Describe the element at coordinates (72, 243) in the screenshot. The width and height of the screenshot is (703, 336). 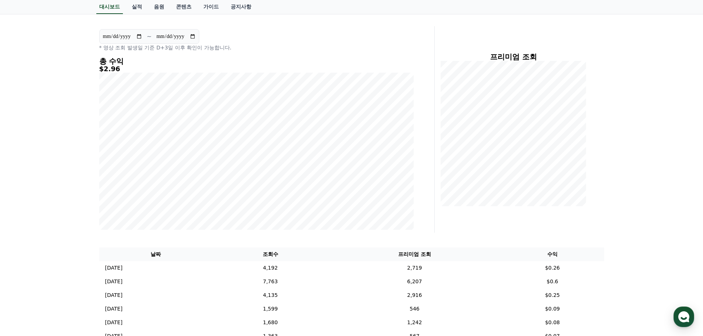
I see `a: 대화` at that location.